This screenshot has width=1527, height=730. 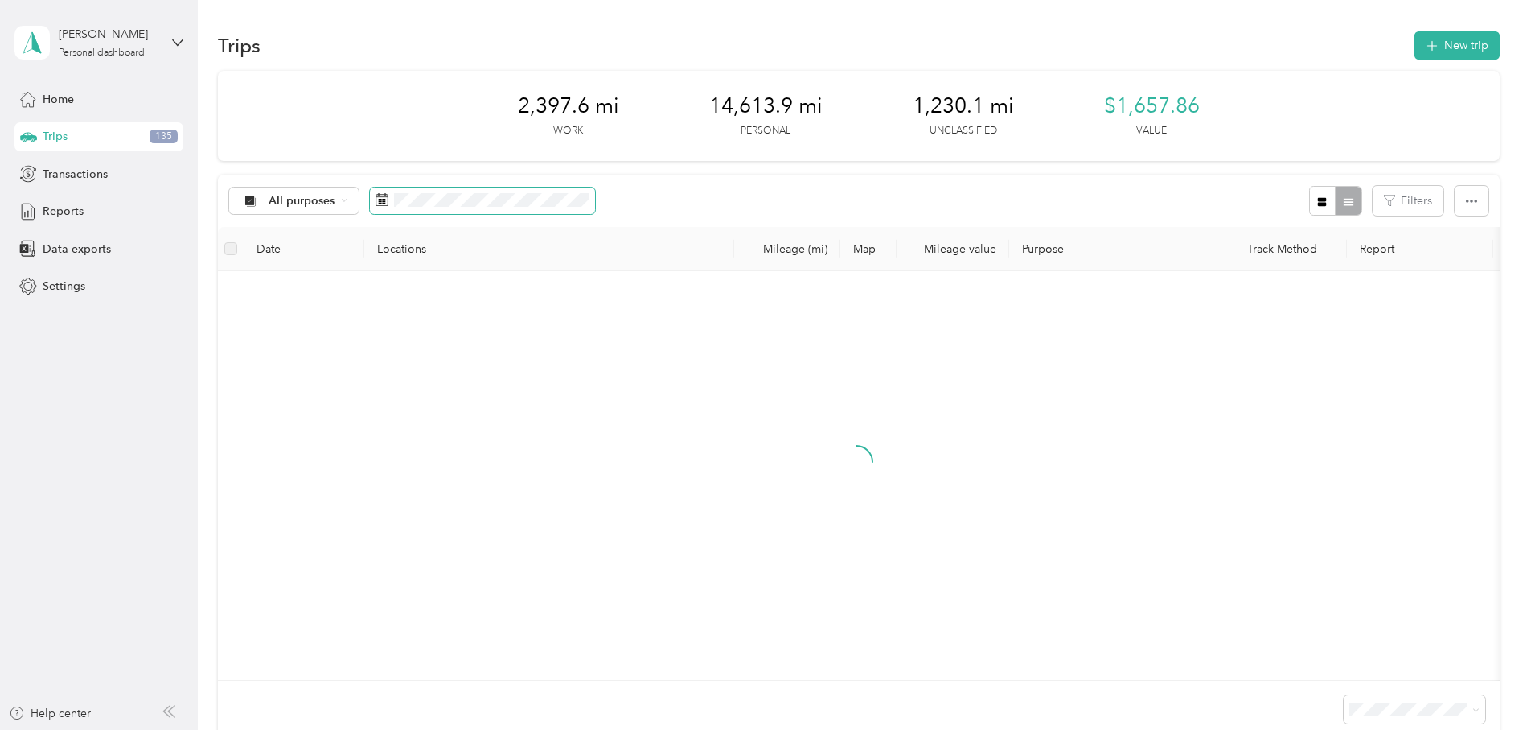 I want to click on th: Mileage (mi), so click(x=787, y=249).